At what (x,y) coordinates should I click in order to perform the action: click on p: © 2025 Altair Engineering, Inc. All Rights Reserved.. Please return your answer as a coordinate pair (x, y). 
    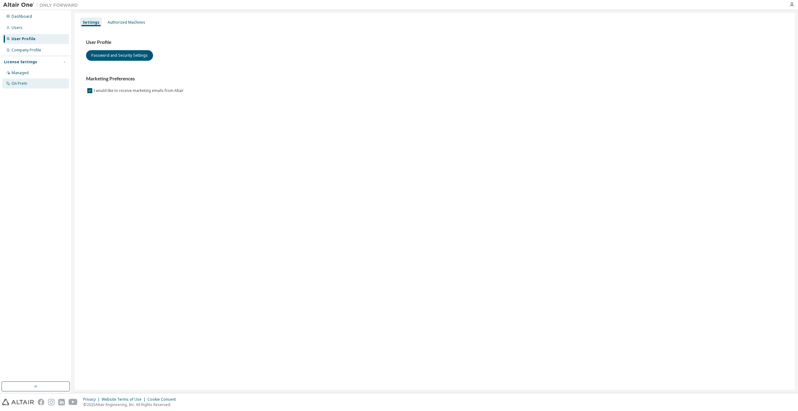
    Looking at the image, I should click on (131, 405).